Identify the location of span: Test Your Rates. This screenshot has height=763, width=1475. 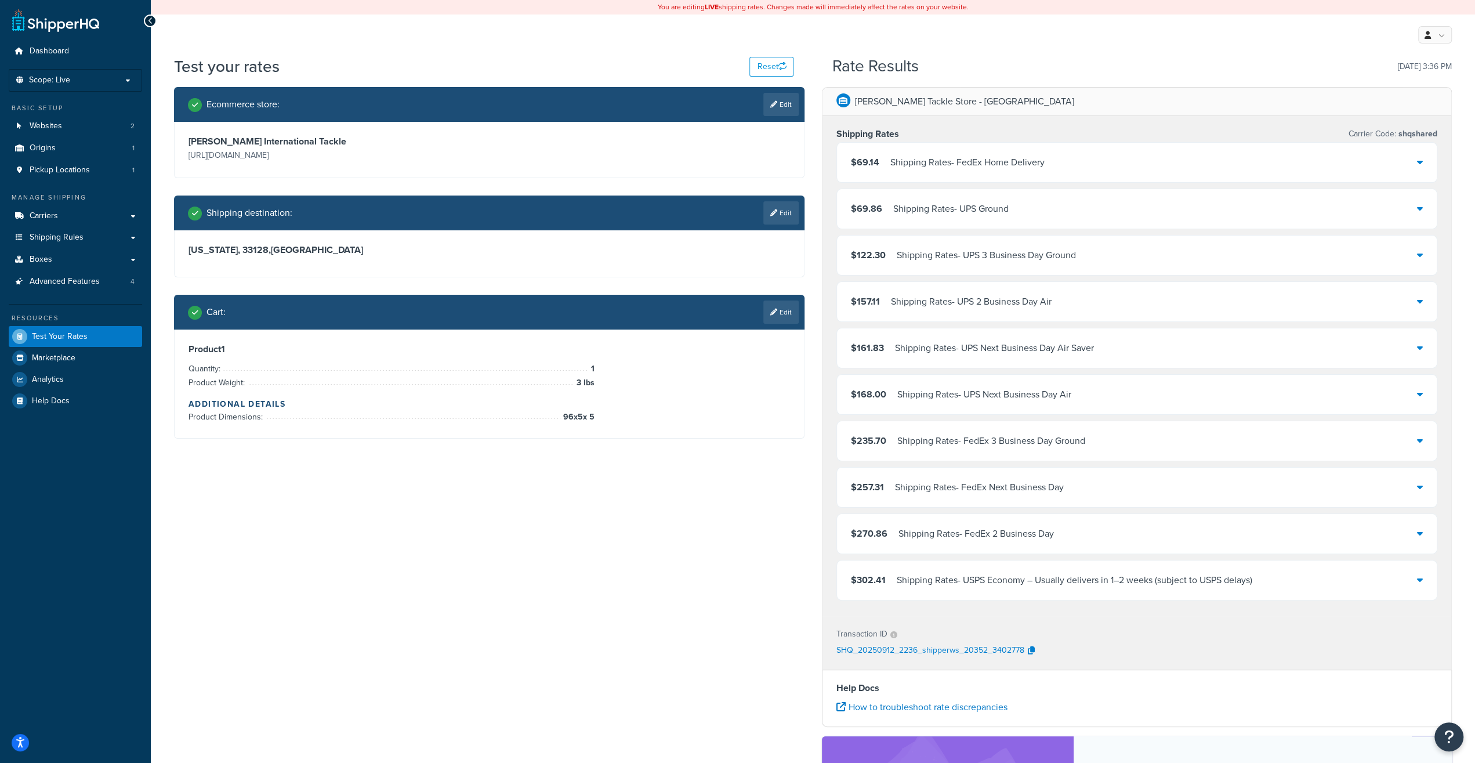
(60, 336).